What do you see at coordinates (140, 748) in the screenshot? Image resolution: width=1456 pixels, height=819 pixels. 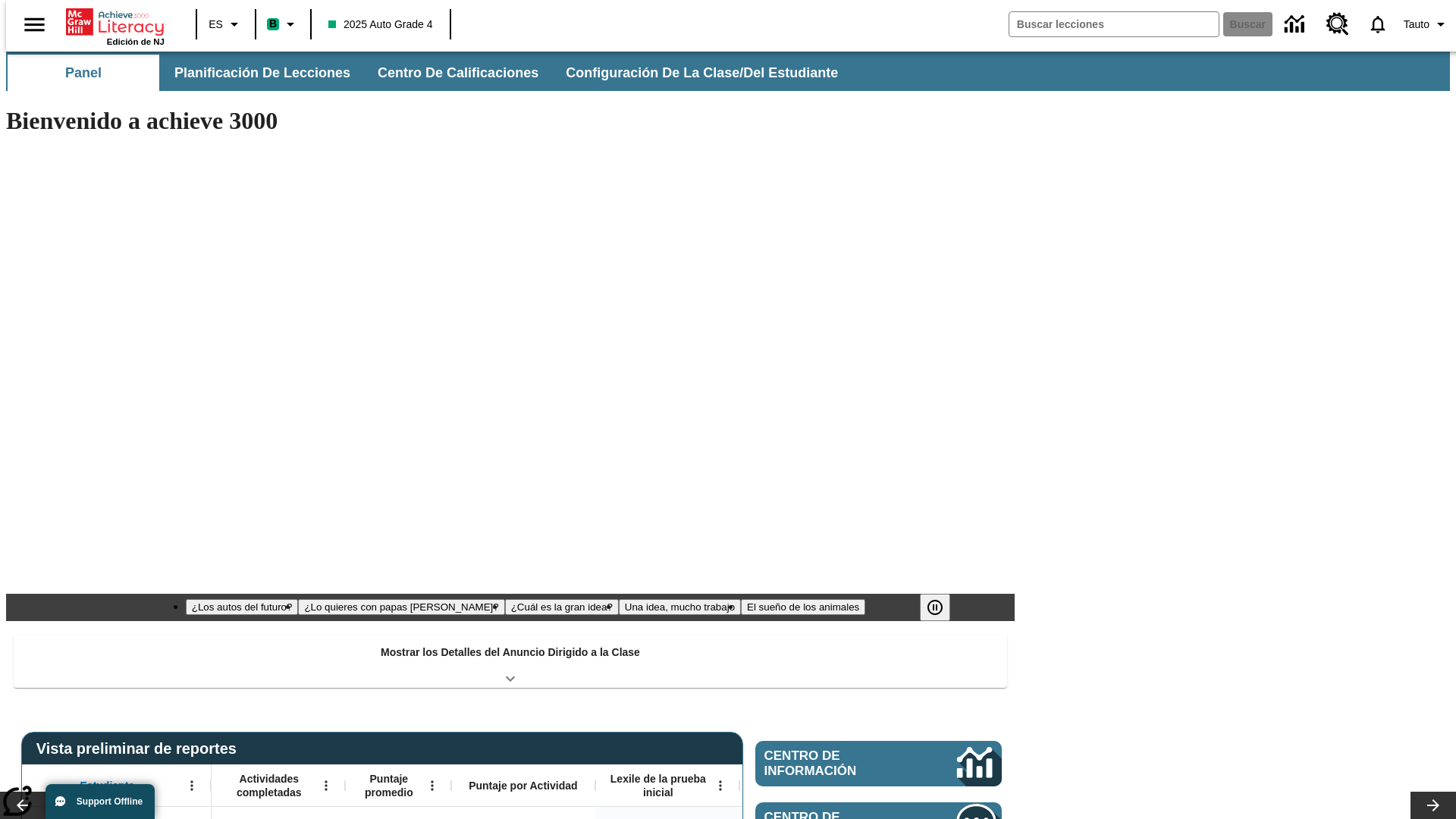 I see `span: Vista preliminar de reportes` at bounding box center [140, 748].